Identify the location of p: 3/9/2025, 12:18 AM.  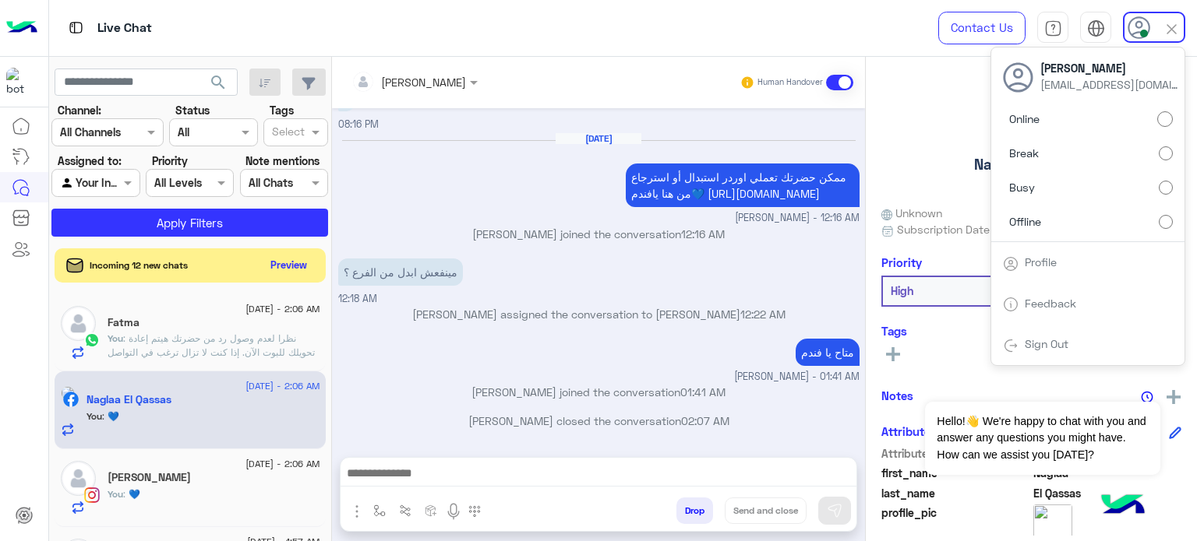
(400, 272).